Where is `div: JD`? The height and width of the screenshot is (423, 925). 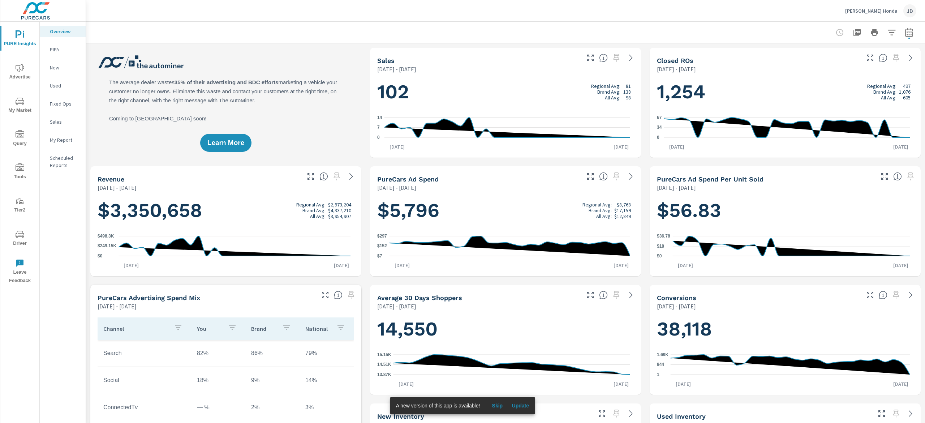
div: JD is located at coordinates (909, 11).